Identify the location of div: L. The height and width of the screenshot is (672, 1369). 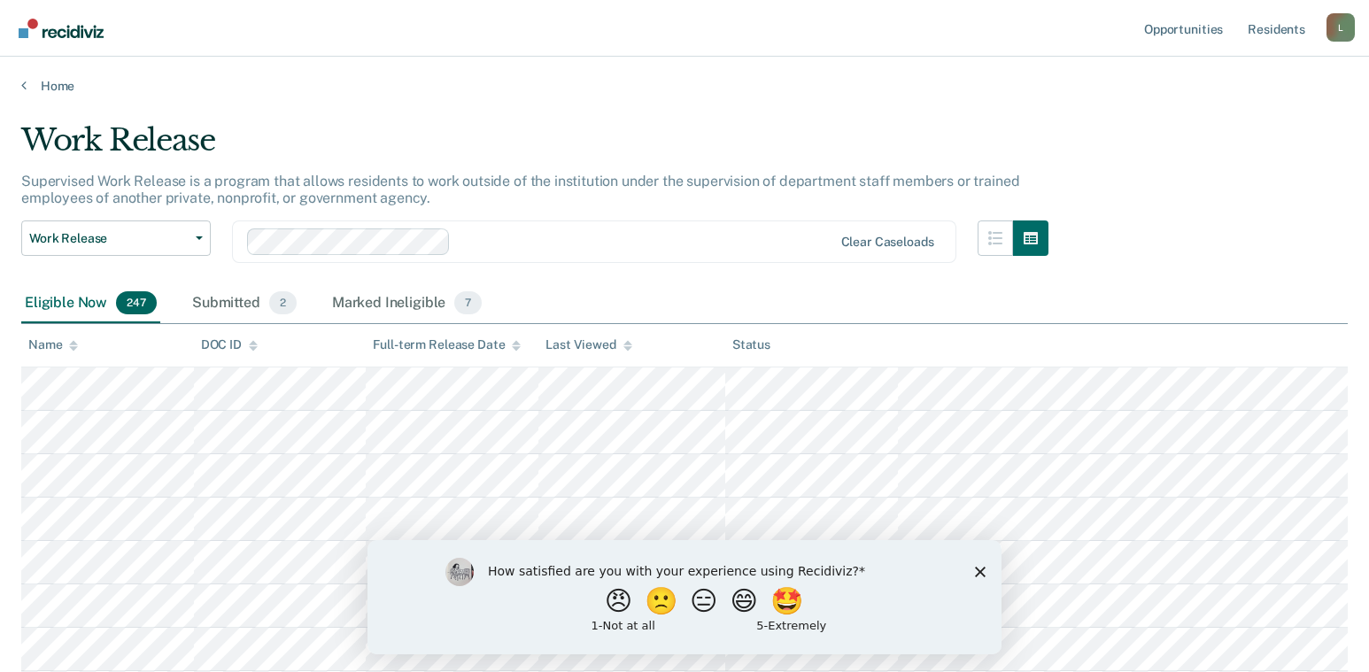
(1341, 27).